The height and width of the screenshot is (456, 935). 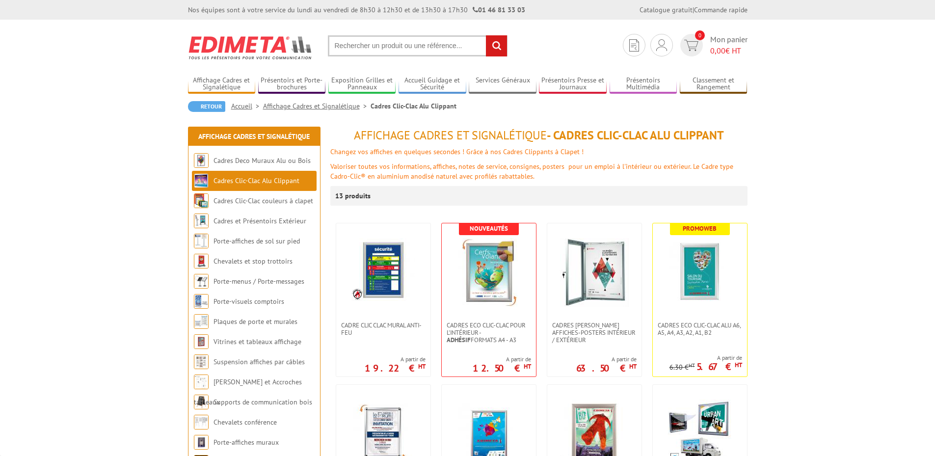 What do you see at coordinates (201, 362) in the screenshot?
I see `img: Suspension affiches par câbles` at bounding box center [201, 362].